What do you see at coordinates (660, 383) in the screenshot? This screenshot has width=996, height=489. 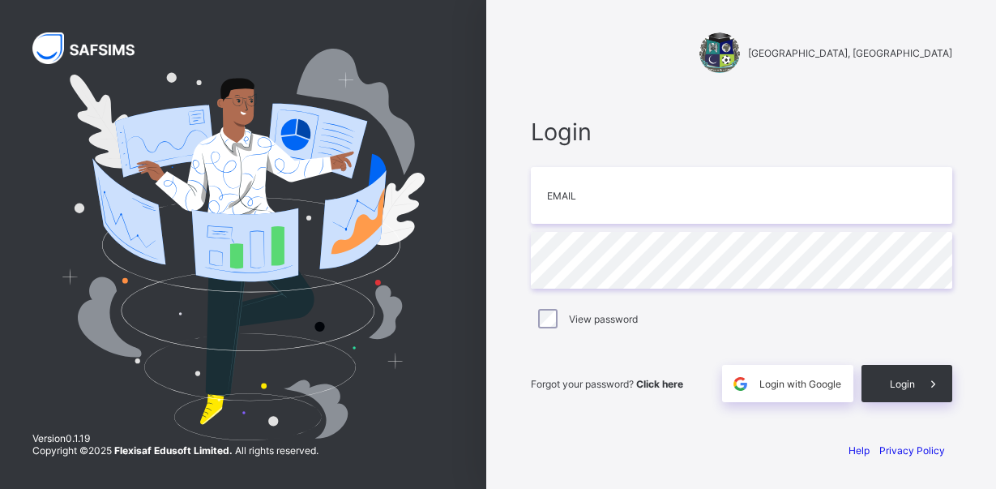 I see `a: Click here` at bounding box center [660, 383].